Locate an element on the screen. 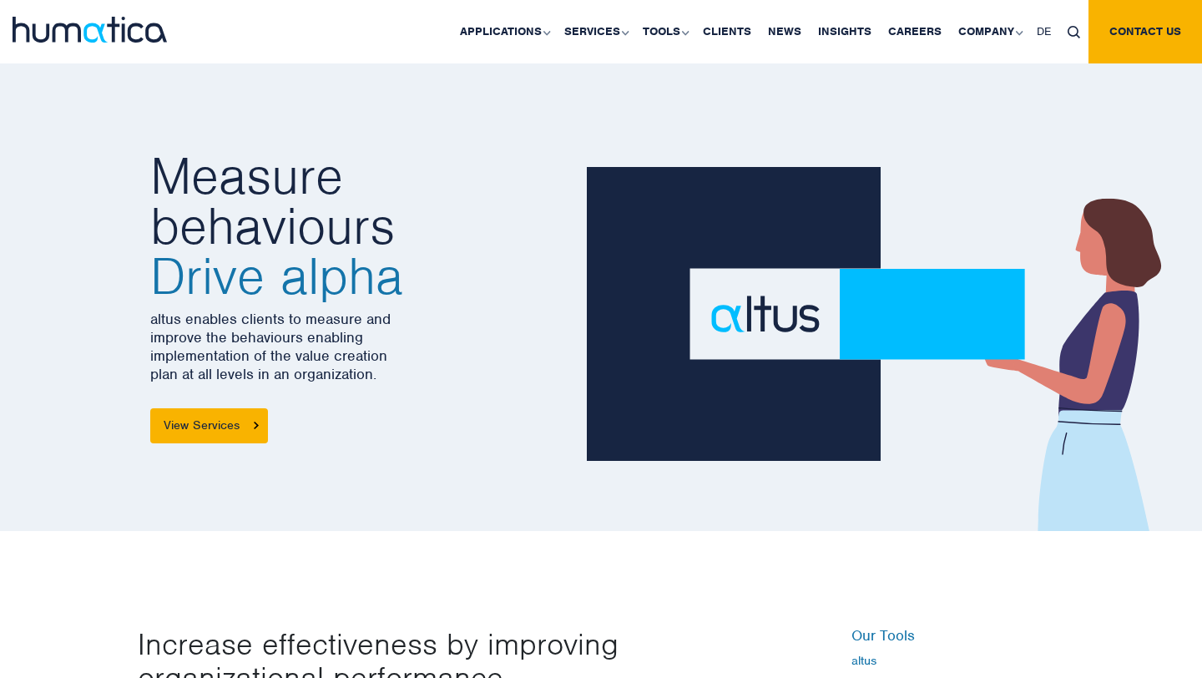 Image resolution: width=1202 pixels, height=678 pixels. a: View Services is located at coordinates (209, 426).